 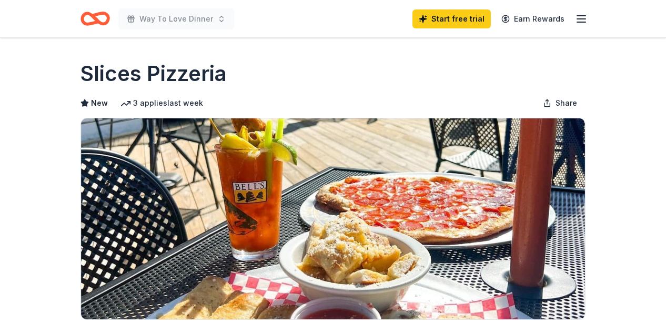 What do you see at coordinates (99, 103) in the screenshot?
I see `span: New` at bounding box center [99, 103].